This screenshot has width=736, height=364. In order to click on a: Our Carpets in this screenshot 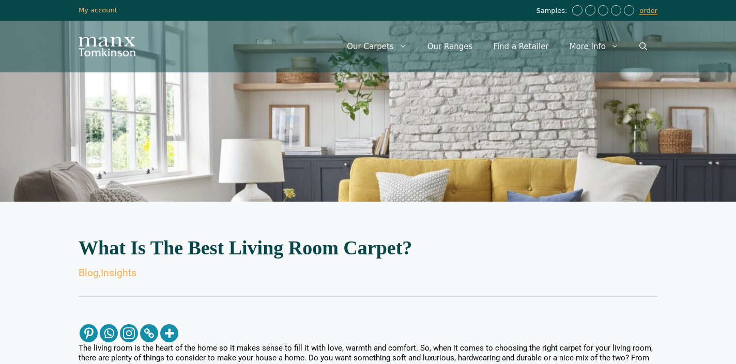, I will do `click(377, 47)`.